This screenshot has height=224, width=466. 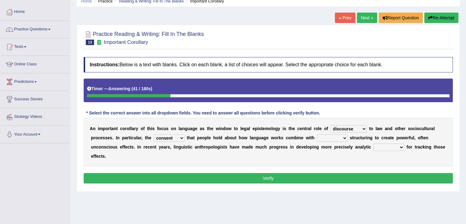 I want to click on b: I, so click(x=116, y=138).